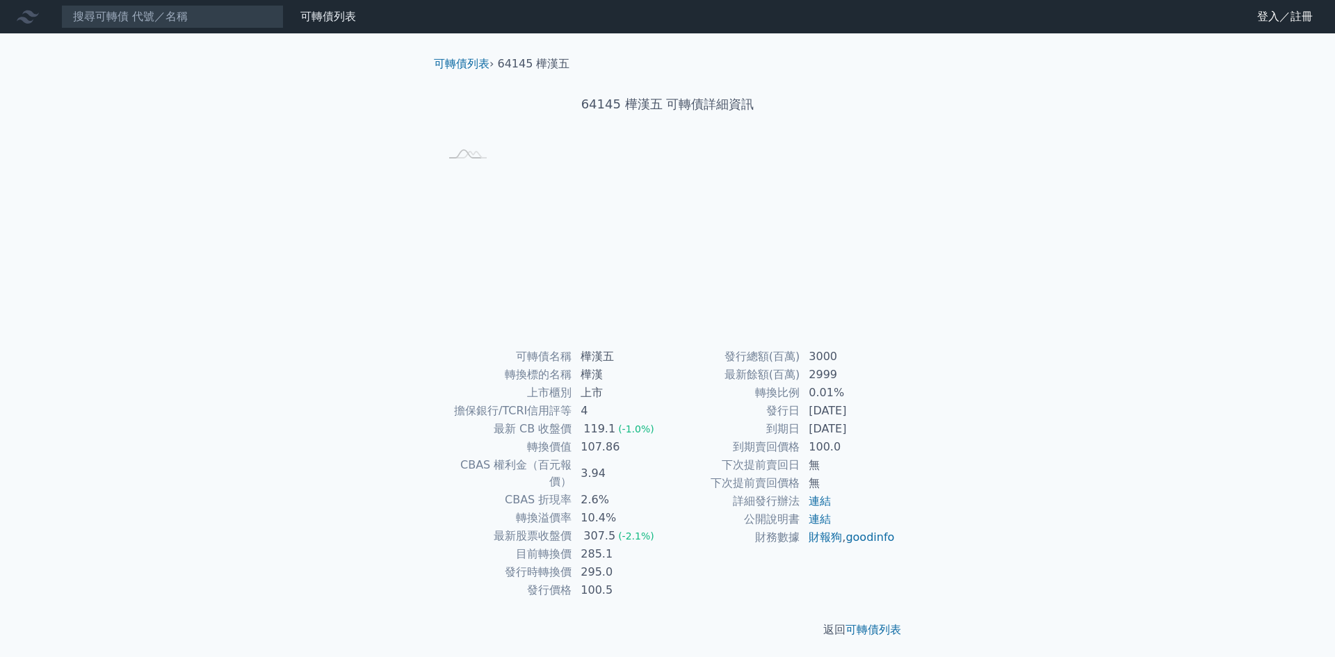  What do you see at coordinates (734, 501) in the screenshot?
I see `td: 詳細發行辦法` at bounding box center [734, 501].